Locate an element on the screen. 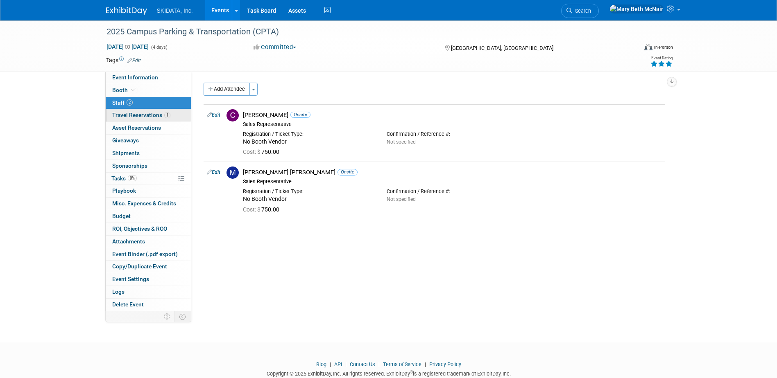 The width and height of the screenshot is (777, 378). img: Format-Inperson.png is located at coordinates (648, 47).